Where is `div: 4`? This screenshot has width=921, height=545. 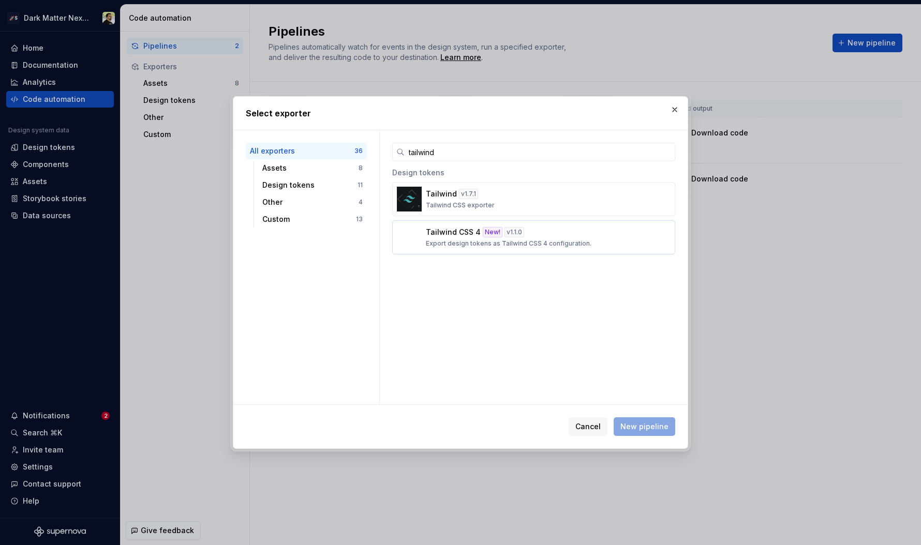 div: 4 is located at coordinates (361, 202).